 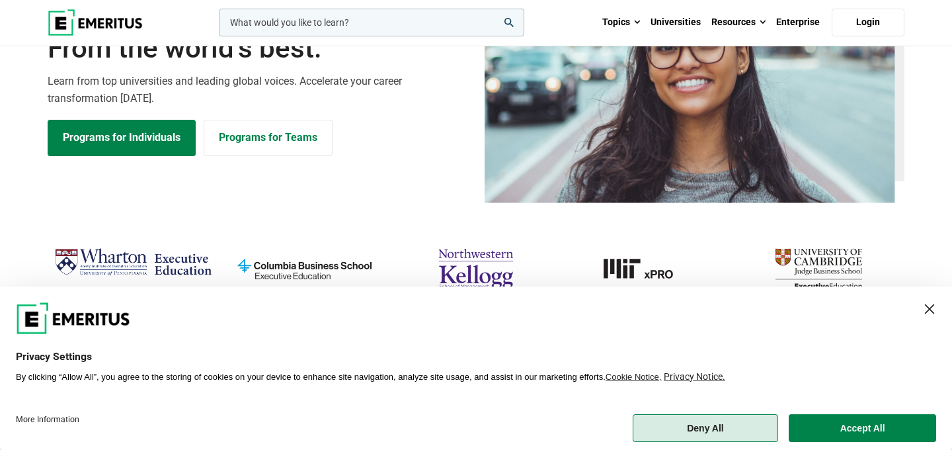 What do you see at coordinates (818, 268) in the screenshot?
I see `img: cambridge-judge-business-school` at bounding box center [818, 268].